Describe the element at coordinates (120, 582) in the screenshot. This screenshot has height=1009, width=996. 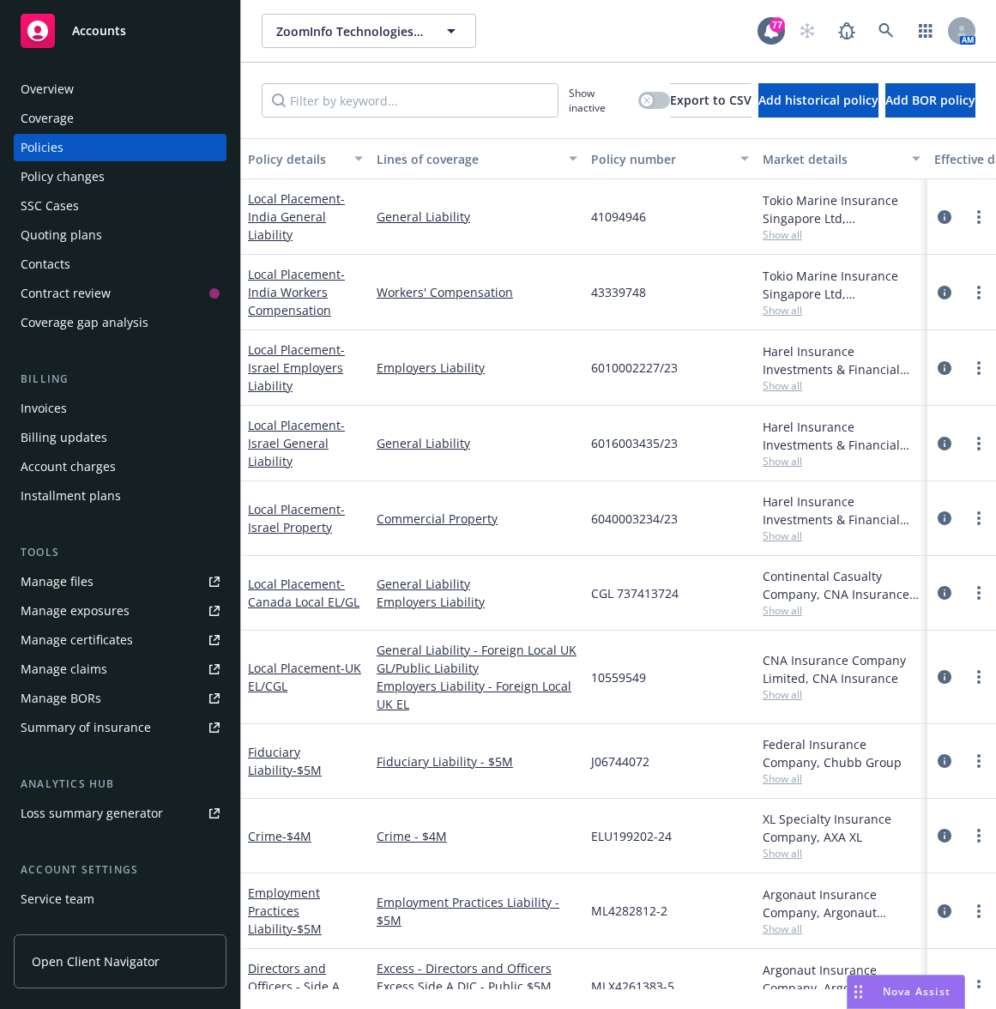
I see `a: Manage files` at that location.